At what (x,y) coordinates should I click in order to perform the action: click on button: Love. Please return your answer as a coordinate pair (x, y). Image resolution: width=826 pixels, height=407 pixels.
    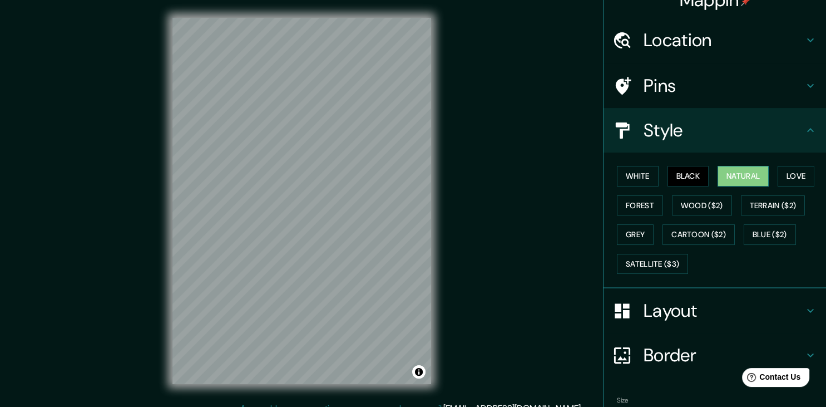
    Looking at the image, I should click on (796, 176).